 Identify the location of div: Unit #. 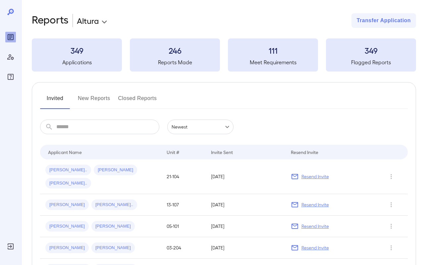
(173, 152).